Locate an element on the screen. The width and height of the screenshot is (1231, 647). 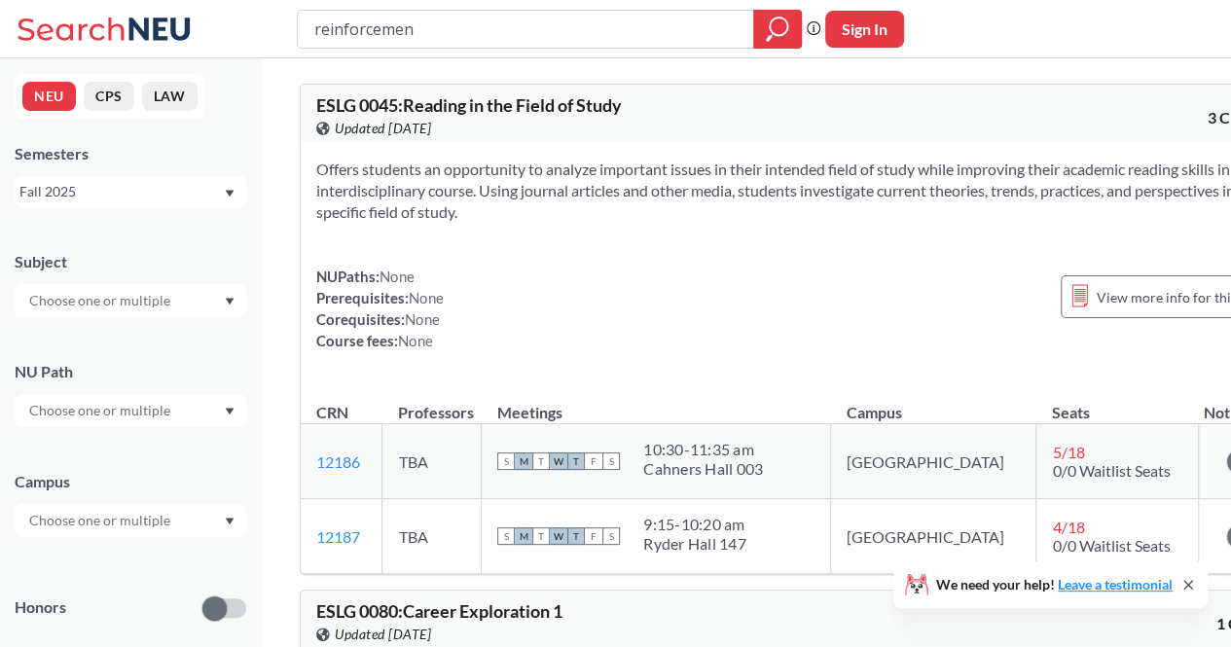
button: Sign In is located at coordinates (864, 29).